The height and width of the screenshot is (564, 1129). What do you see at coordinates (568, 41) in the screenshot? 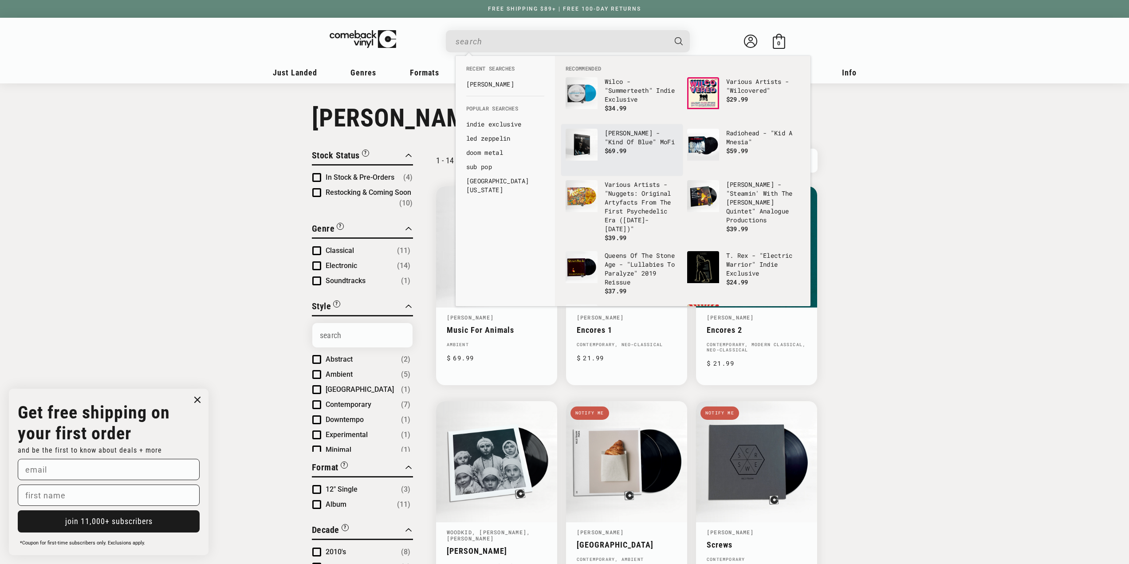
I see `div: Search` at bounding box center [568, 41].